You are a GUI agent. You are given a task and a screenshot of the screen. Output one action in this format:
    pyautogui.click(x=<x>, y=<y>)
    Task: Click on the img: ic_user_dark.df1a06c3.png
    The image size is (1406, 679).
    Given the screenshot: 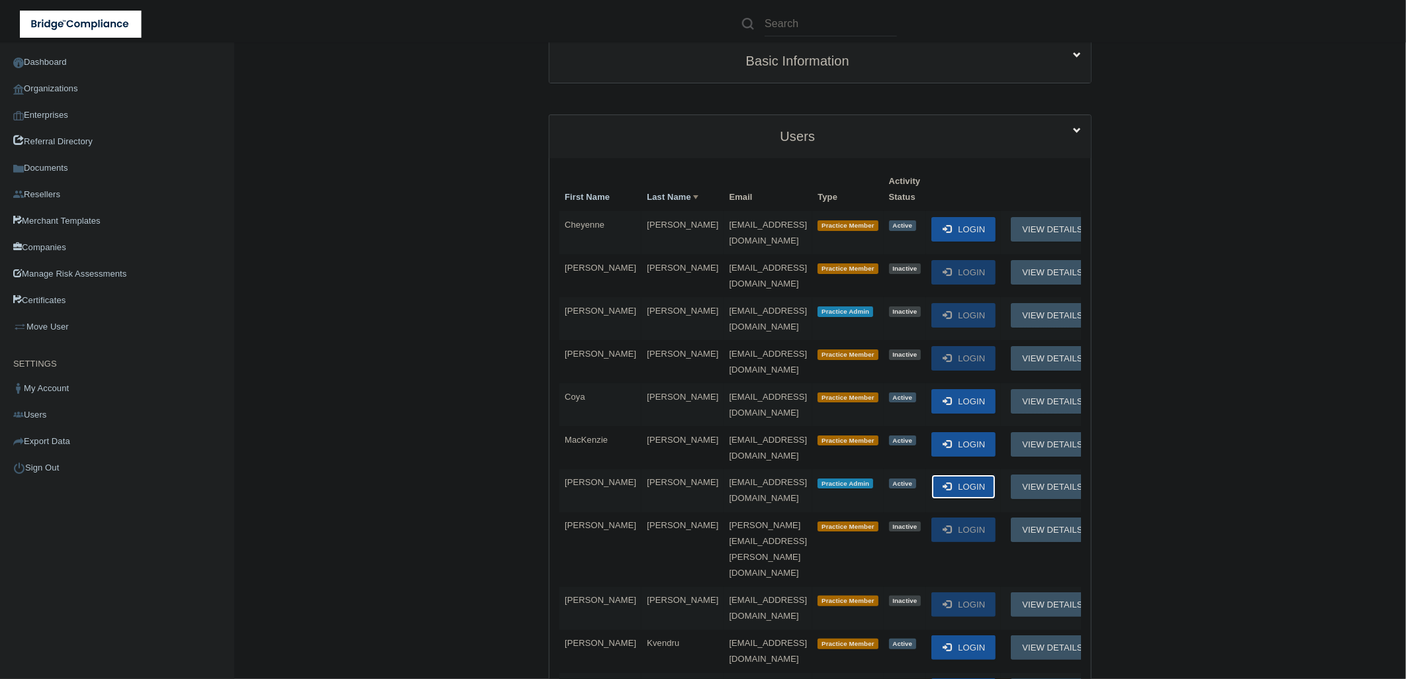 What is the action you would take?
    pyautogui.click(x=19, y=388)
    